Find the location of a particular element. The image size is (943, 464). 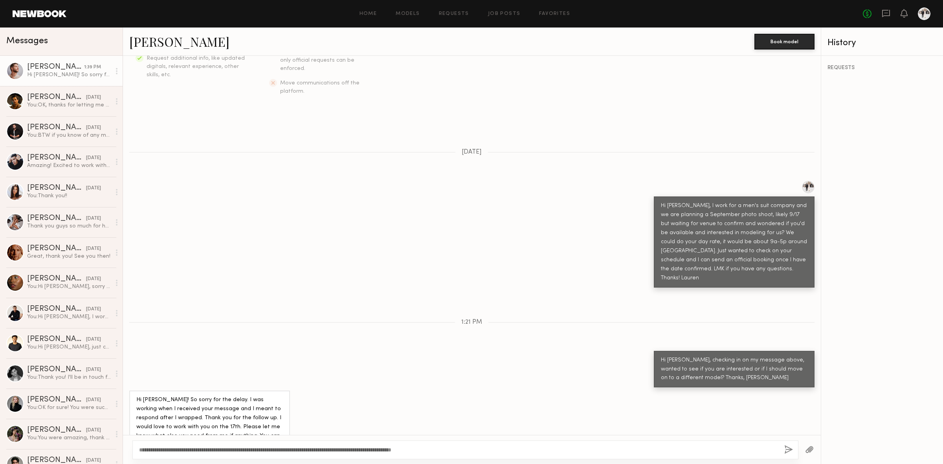

a: Book model is located at coordinates (784, 41).